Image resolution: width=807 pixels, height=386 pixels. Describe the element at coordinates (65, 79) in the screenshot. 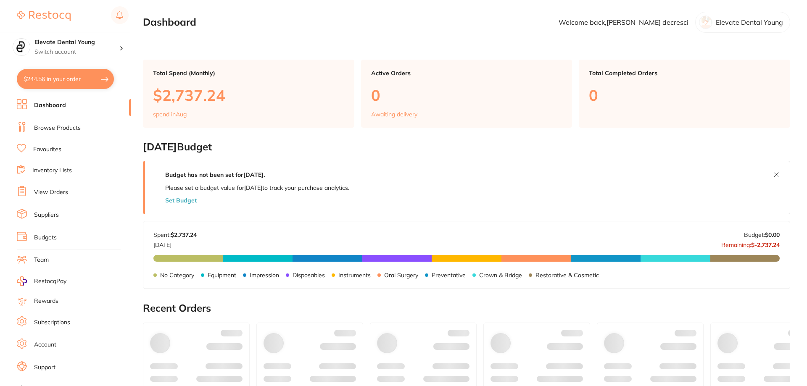

I see `button: $244.56 in your order` at that location.